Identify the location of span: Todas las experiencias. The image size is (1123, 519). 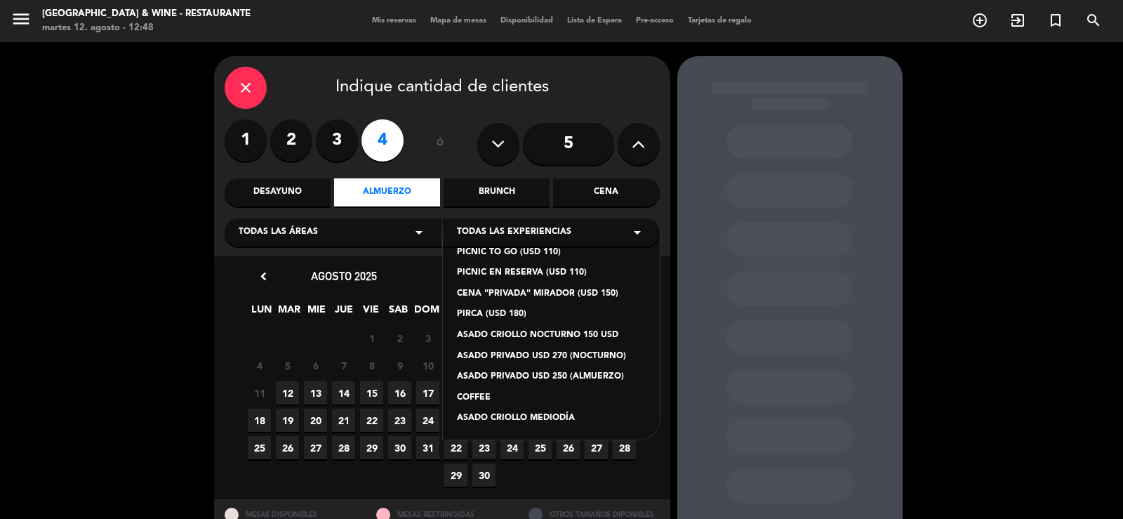
(514, 232).